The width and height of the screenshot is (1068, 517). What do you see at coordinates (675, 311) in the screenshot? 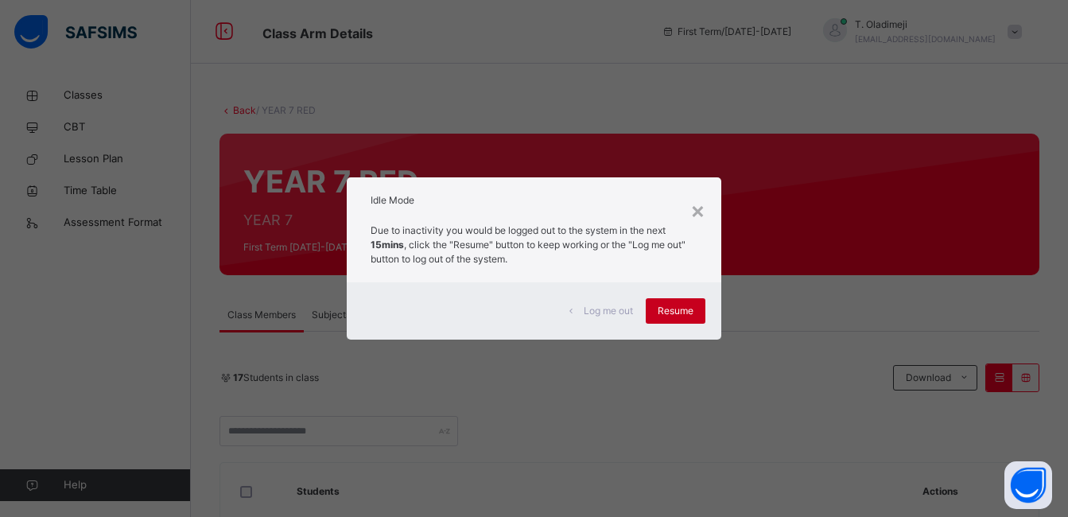
I see `span: Resume` at bounding box center [675, 311].